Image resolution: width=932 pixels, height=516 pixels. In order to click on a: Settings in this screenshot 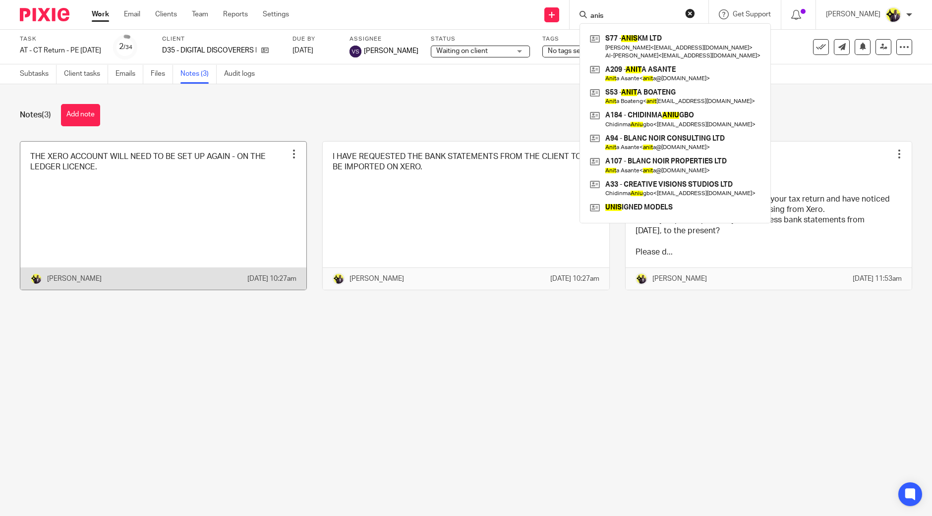, I will do `click(276, 14)`.